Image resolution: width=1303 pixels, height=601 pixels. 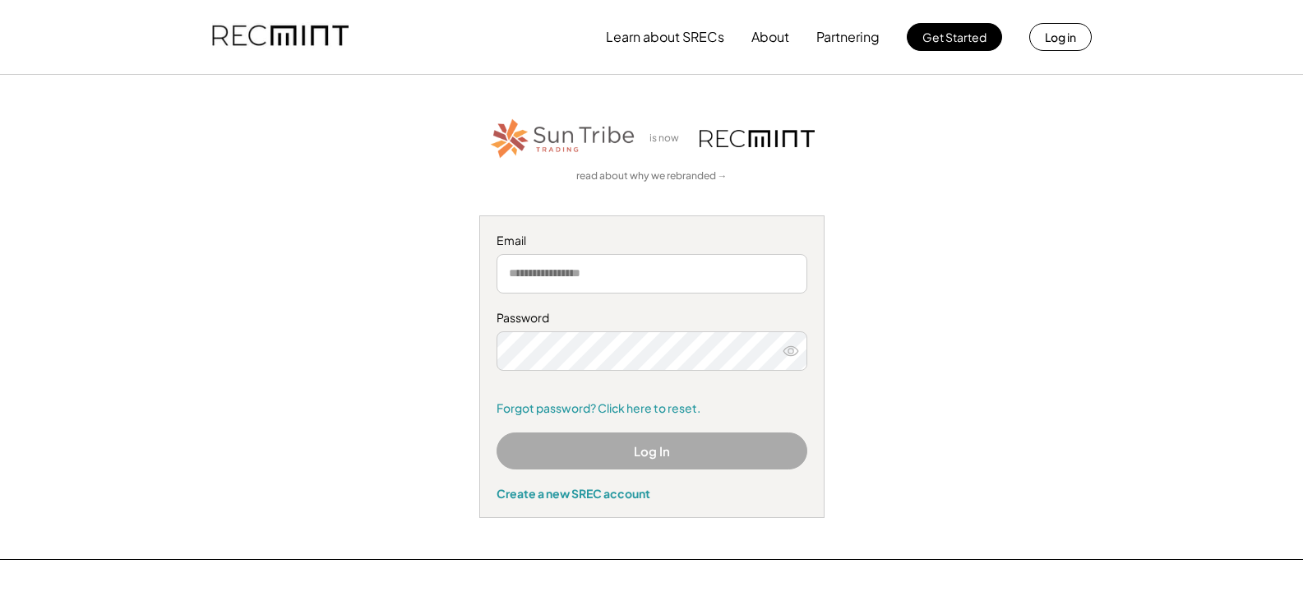 What do you see at coordinates (668, 138) in the screenshot?
I see `div: is now` at bounding box center [668, 138].